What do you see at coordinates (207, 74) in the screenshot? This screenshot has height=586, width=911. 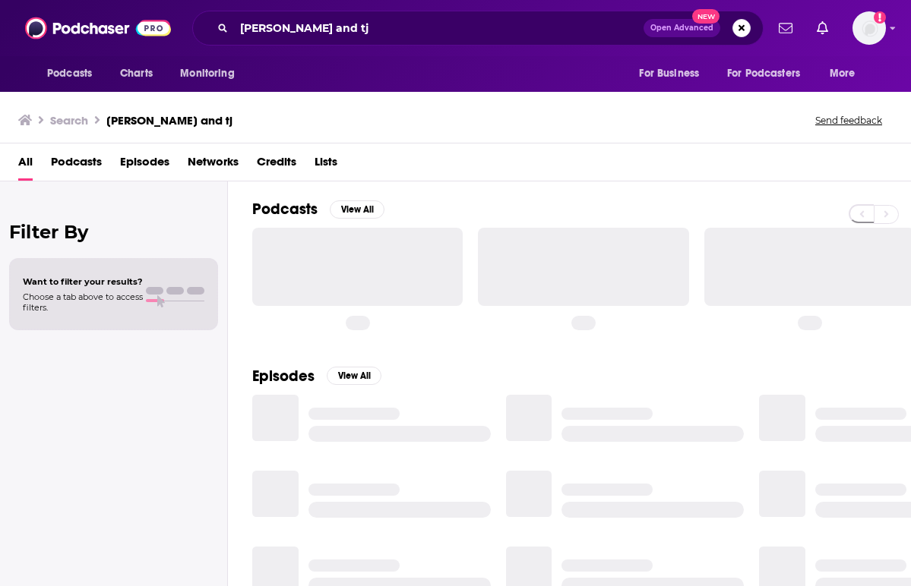 I see `span: Monitoring` at bounding box center [207, 74].